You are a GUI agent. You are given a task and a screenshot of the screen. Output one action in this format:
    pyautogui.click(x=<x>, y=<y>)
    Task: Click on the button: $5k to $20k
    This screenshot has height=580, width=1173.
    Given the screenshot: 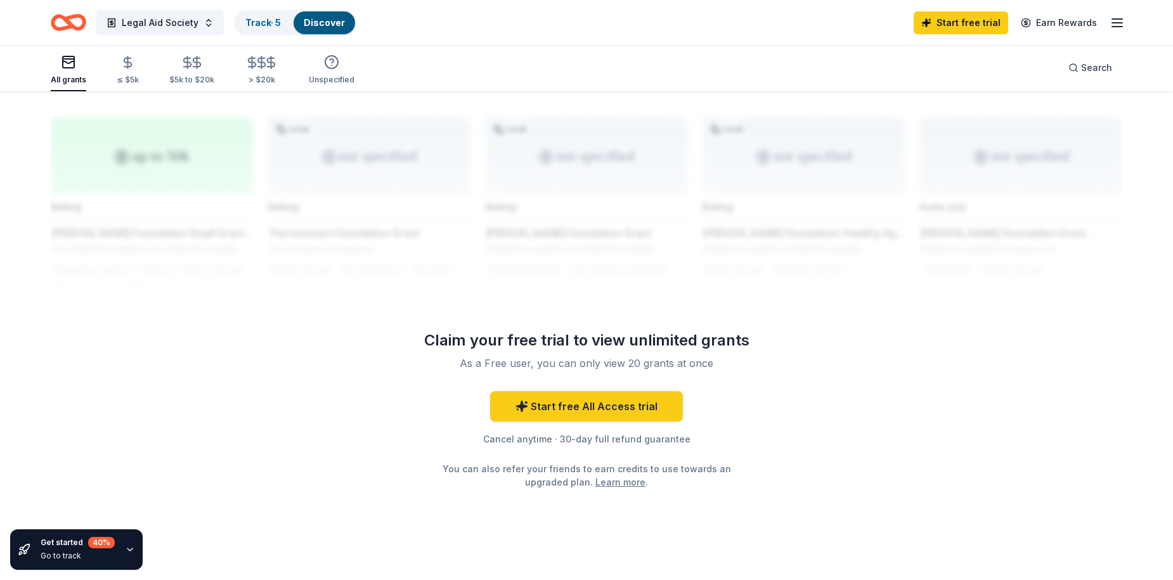 What is the action you would take?
    pyautogui.click(x=192, y=70)
    